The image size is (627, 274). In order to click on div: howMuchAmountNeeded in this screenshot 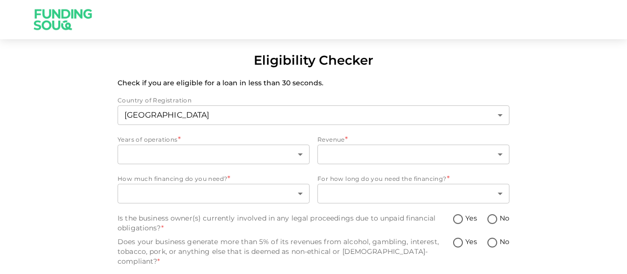, I will do `click(213, 193)`.